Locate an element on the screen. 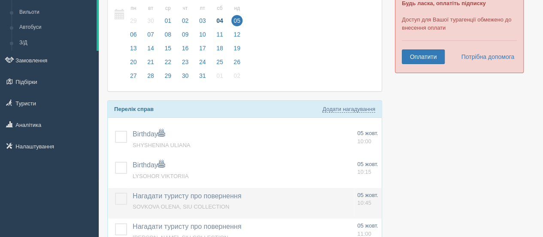  span: 19 is located at coordinates (237, 48).